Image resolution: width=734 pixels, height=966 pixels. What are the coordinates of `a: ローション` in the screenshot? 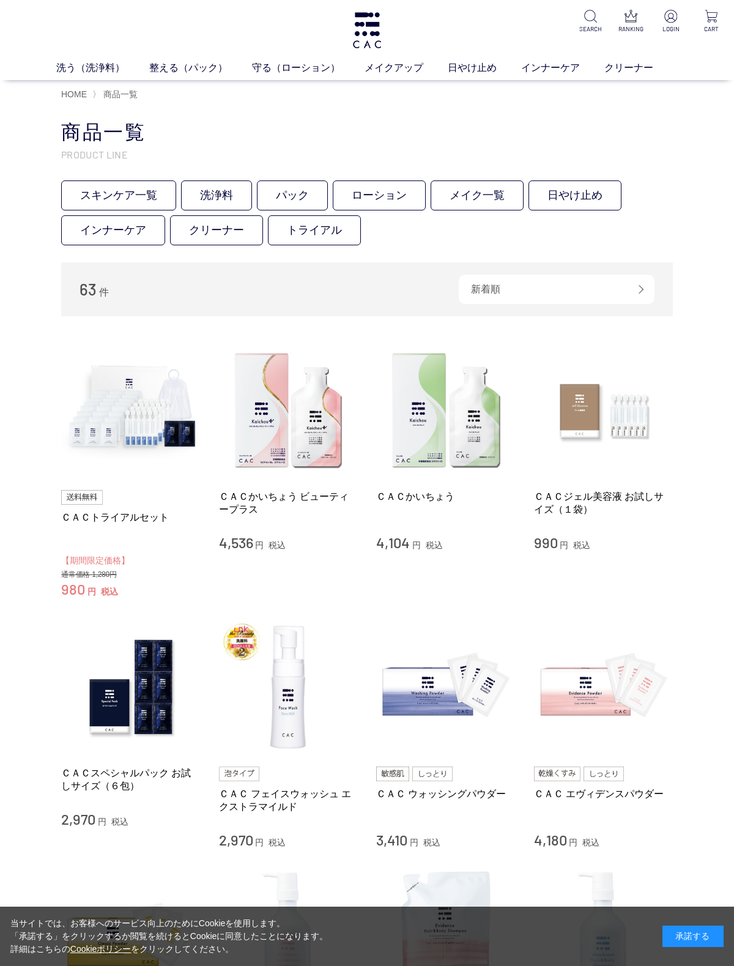 It's located at (379, 195).